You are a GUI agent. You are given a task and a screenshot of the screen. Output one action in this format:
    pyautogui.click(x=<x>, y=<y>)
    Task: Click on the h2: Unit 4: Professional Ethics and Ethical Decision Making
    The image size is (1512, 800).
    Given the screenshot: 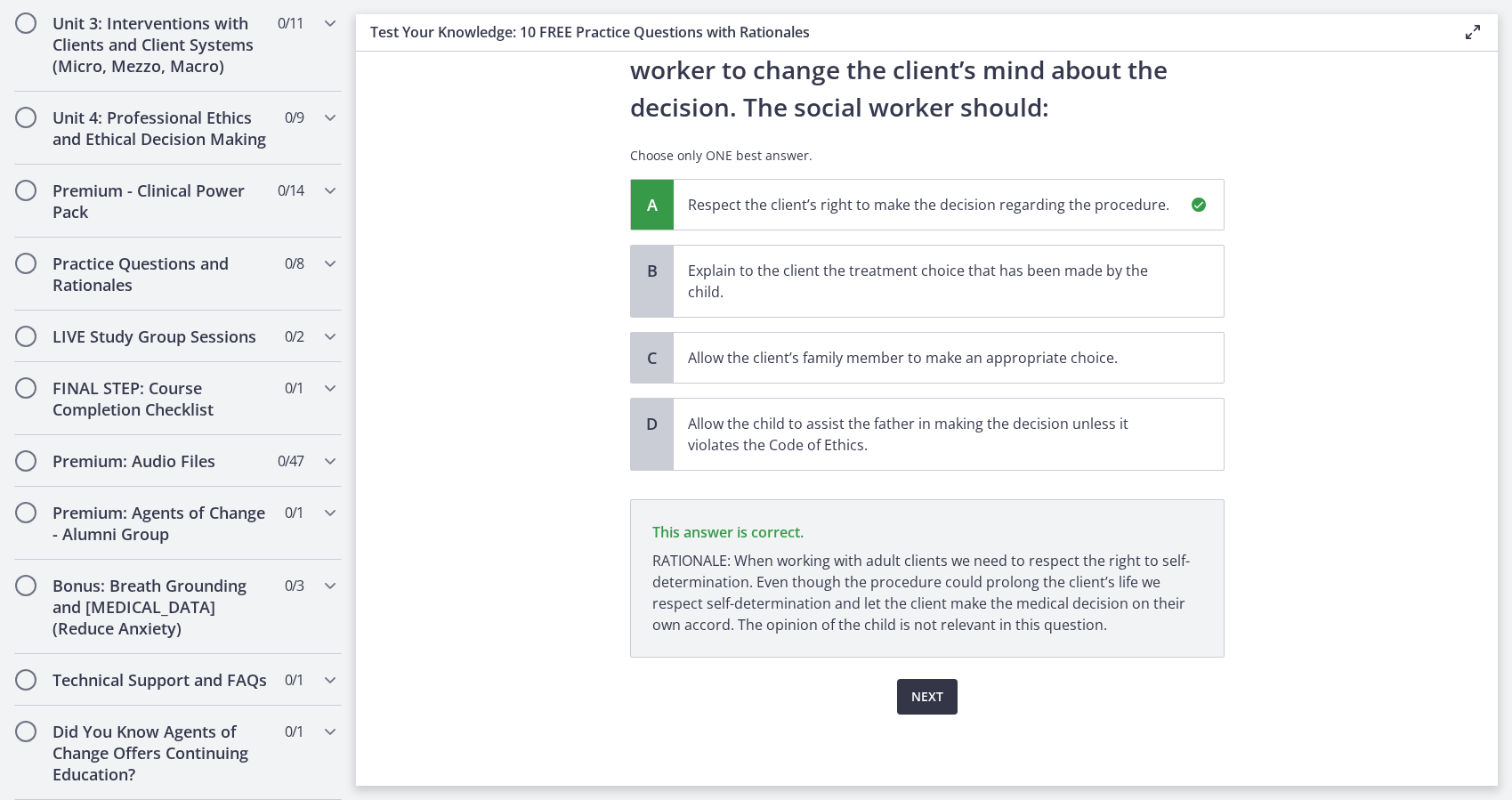 What is the action you would take?
    pyautogui.click(x=161, y=128)
    